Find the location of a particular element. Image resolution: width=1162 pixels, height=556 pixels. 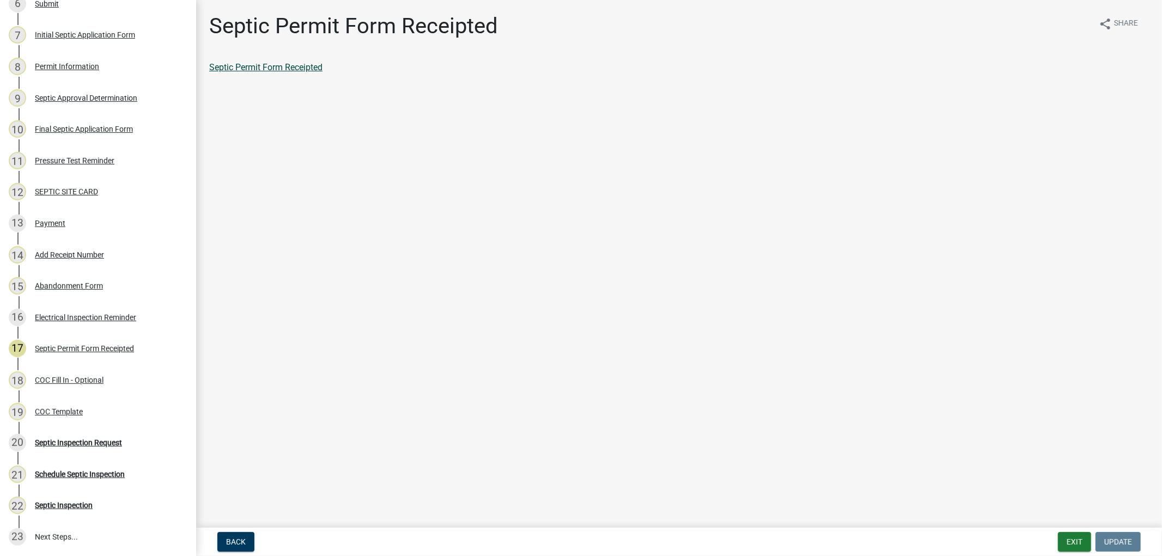

button: Exit is located at coordinates (1074, 542).